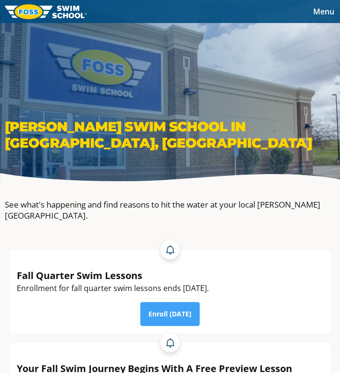 The width and height of the screenshot is (340, 373). I want to click on img: FOSS Swim School Logo, so click(46, 11).